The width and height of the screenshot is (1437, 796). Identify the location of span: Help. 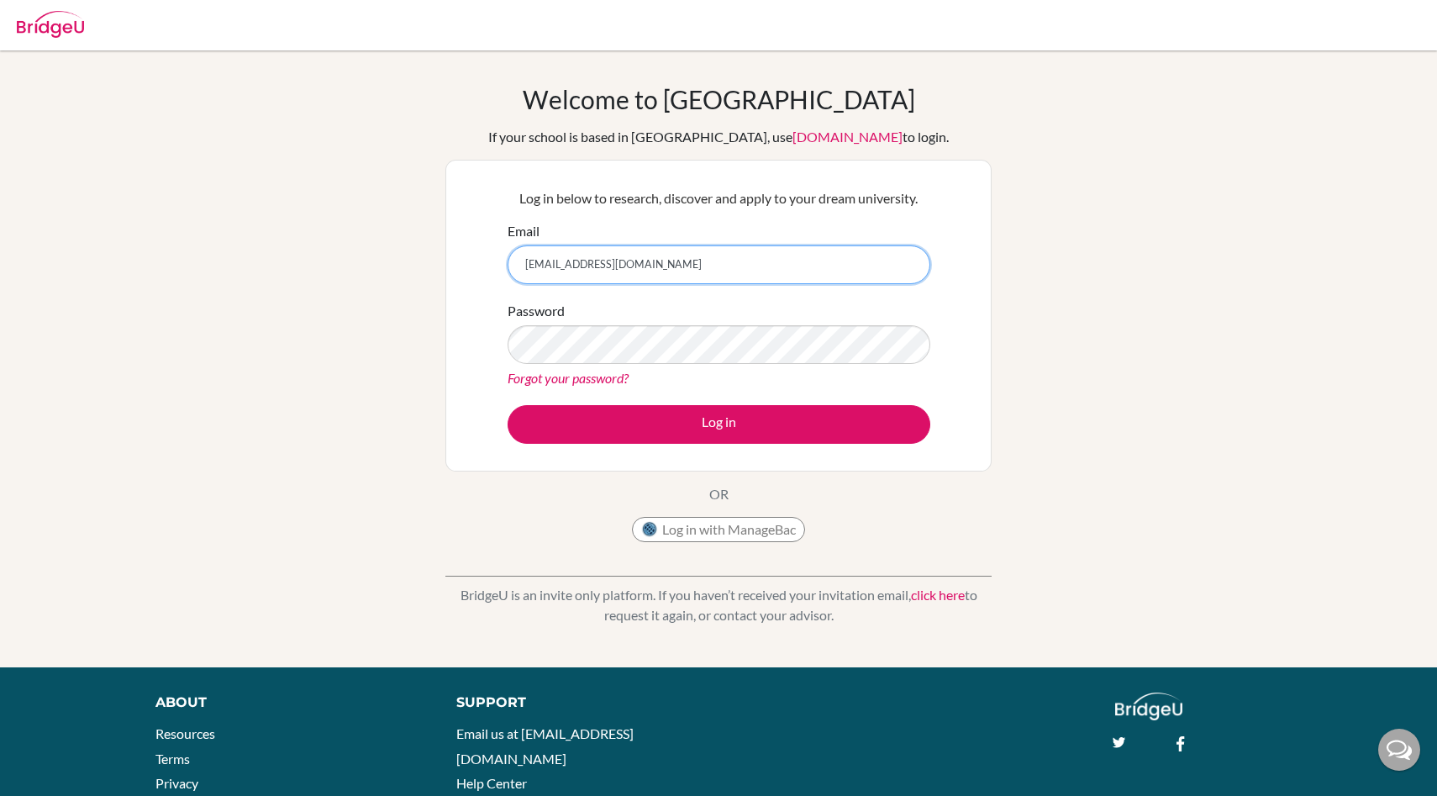
(55, 19).